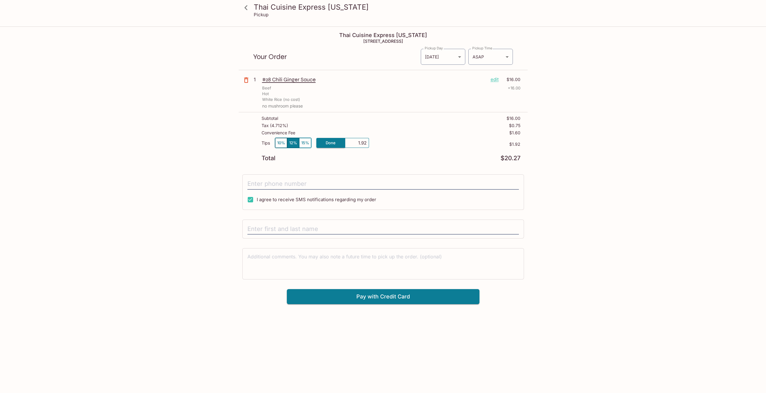 The width and height of the screenshot is (766, 393). Describe the element at coordinates (514, 88) in the screenshot. I see `p: + 16.00` at that location.